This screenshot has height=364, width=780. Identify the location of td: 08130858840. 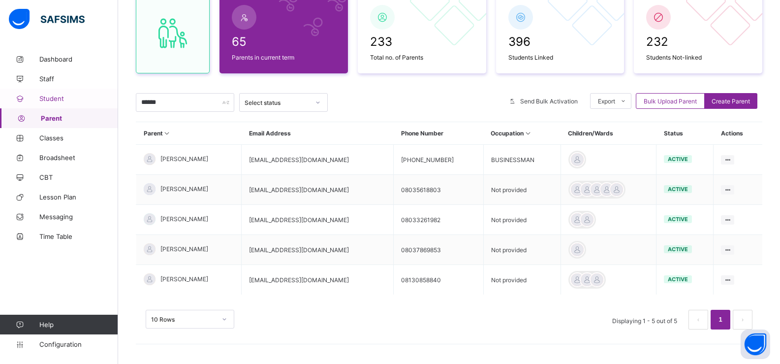
(439, 280).